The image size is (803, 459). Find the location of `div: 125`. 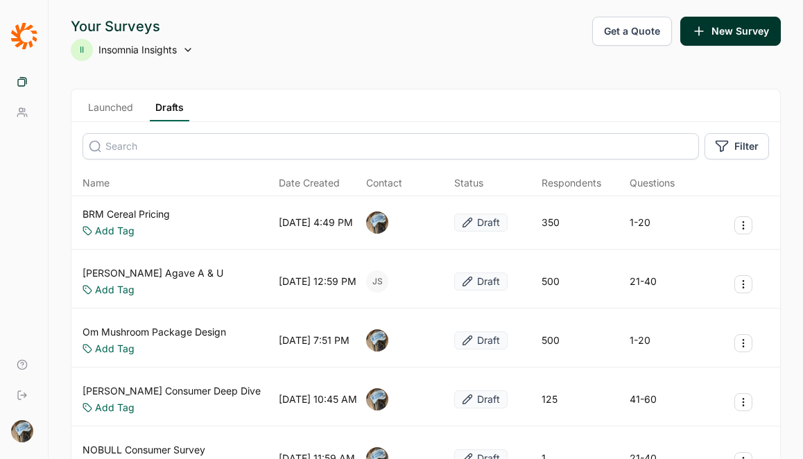

div: 125 is located at coordinates (549, 400).